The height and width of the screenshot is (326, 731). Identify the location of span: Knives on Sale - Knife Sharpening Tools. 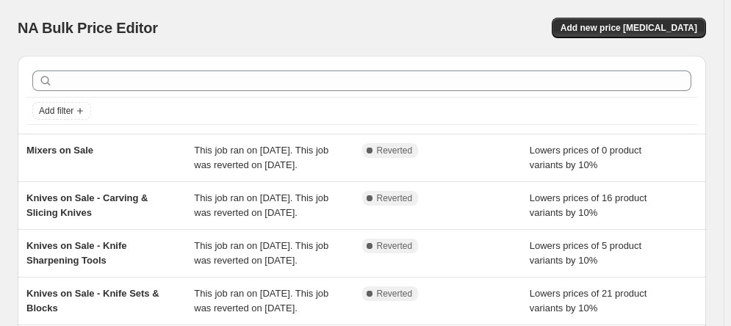
(76, 253).